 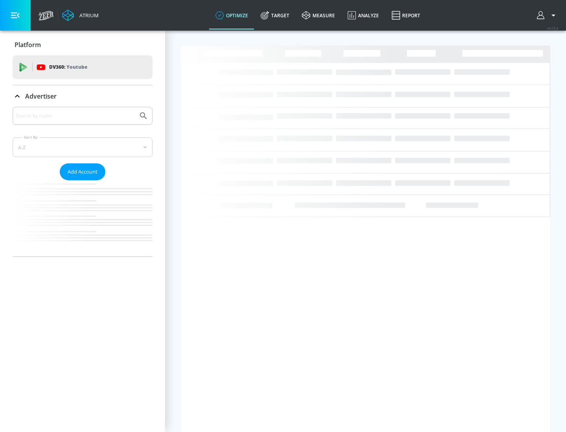 I want to click on a: Atrium, so click(x=80, y=15).